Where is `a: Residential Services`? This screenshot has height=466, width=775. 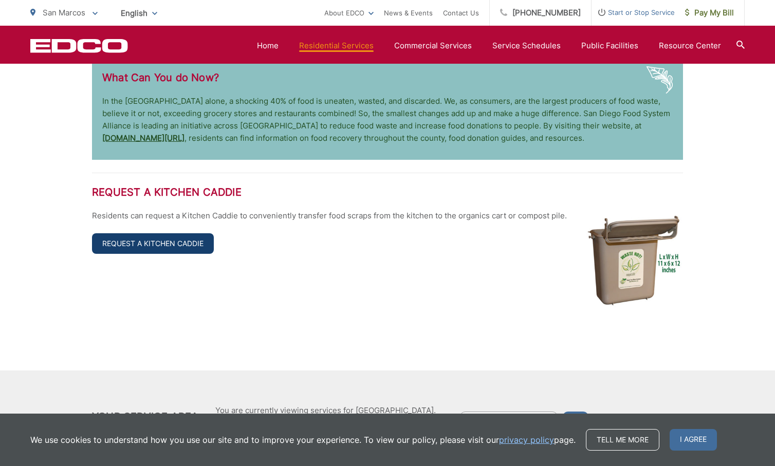
a: Residential Services is located at coordinates (336, 46).